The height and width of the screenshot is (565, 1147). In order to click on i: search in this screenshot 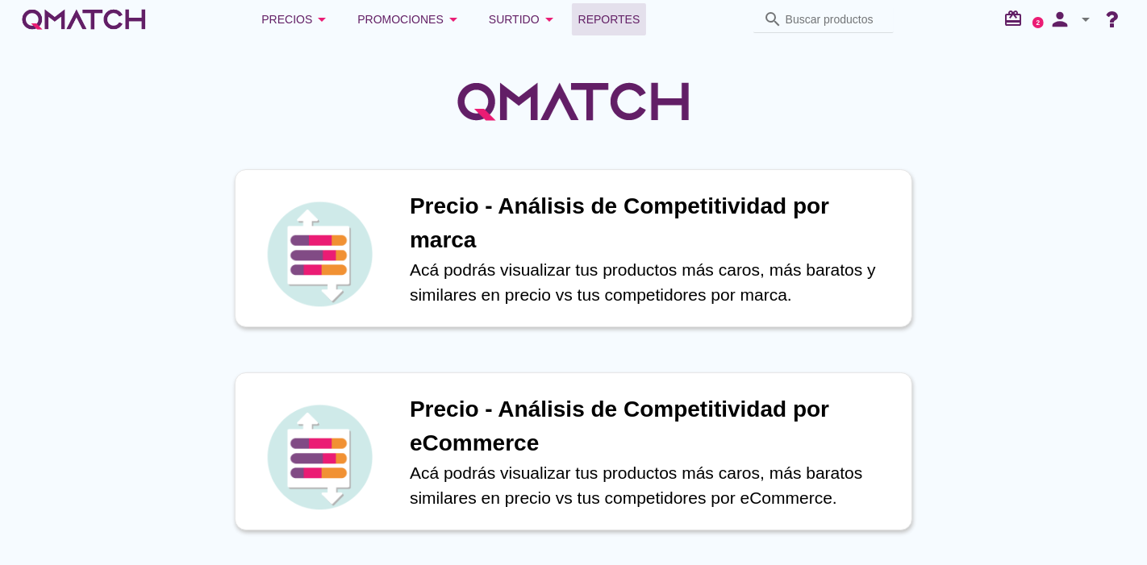, I will do `click(773, 19)`.